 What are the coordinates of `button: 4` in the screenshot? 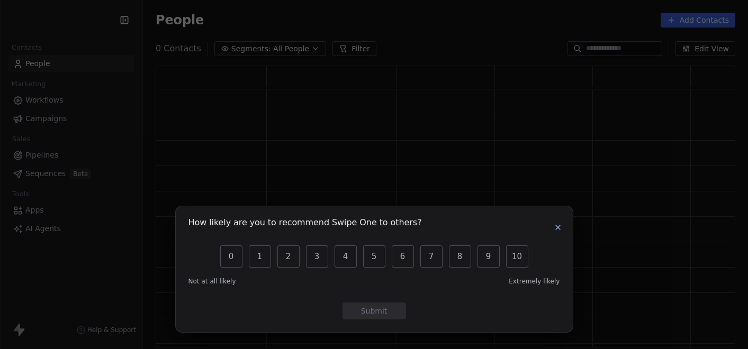 It's located at (346, 257).